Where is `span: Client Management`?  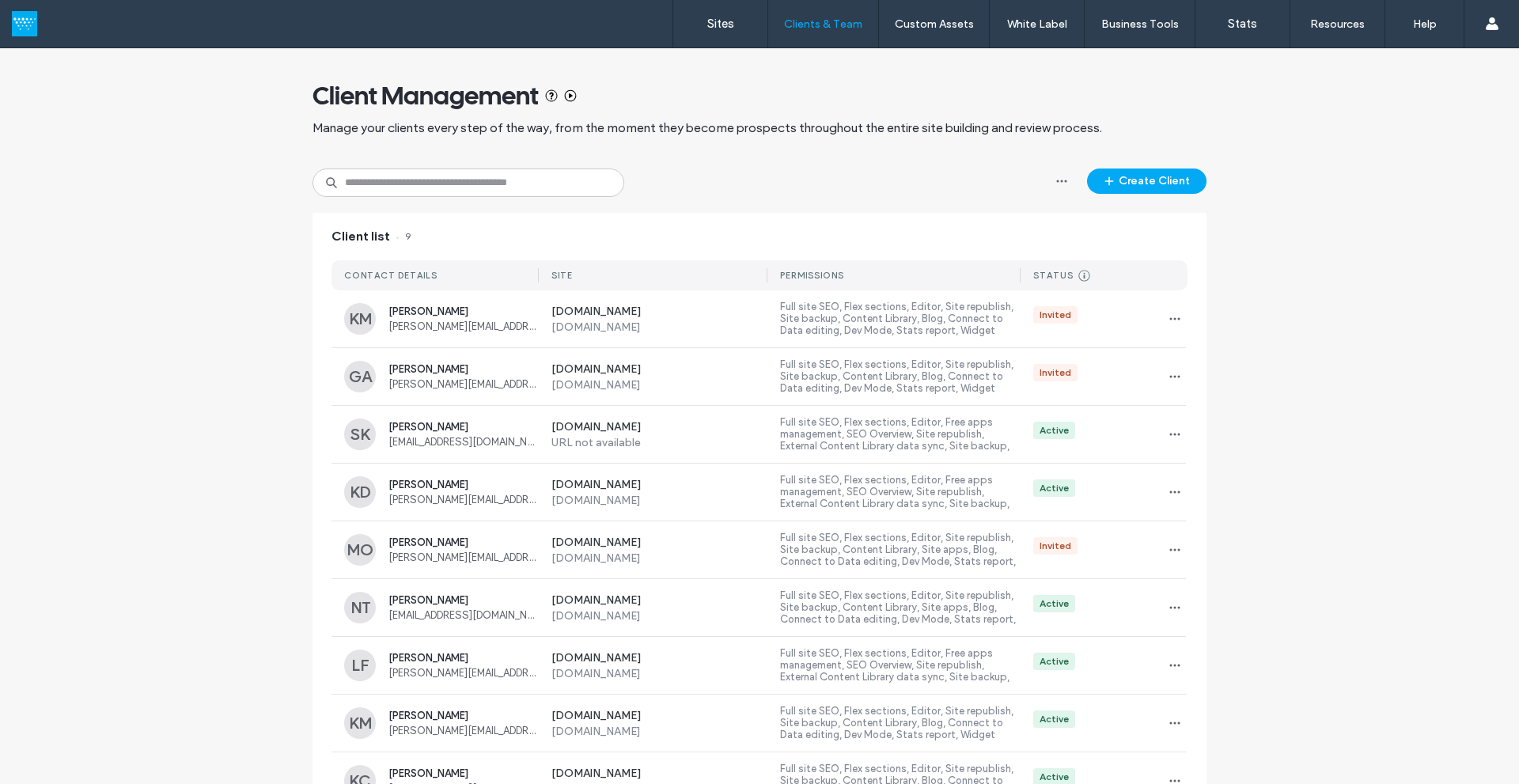 span: Client Management is located at coordinates (426, 95).